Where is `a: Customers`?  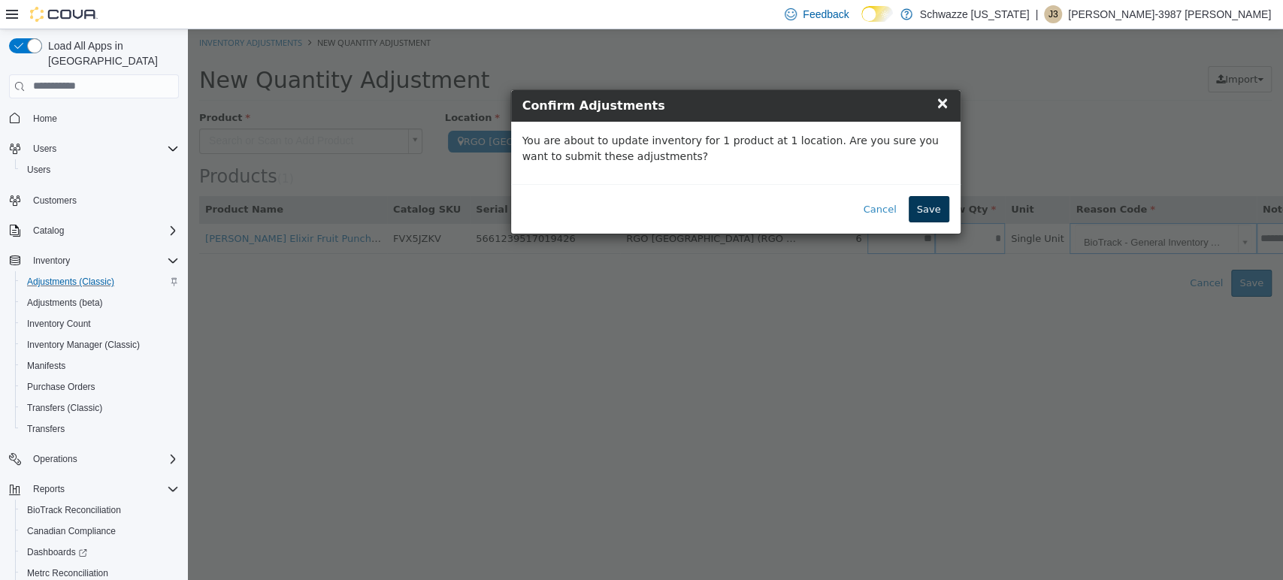
a: Customers is located at coordinates (55, 201).